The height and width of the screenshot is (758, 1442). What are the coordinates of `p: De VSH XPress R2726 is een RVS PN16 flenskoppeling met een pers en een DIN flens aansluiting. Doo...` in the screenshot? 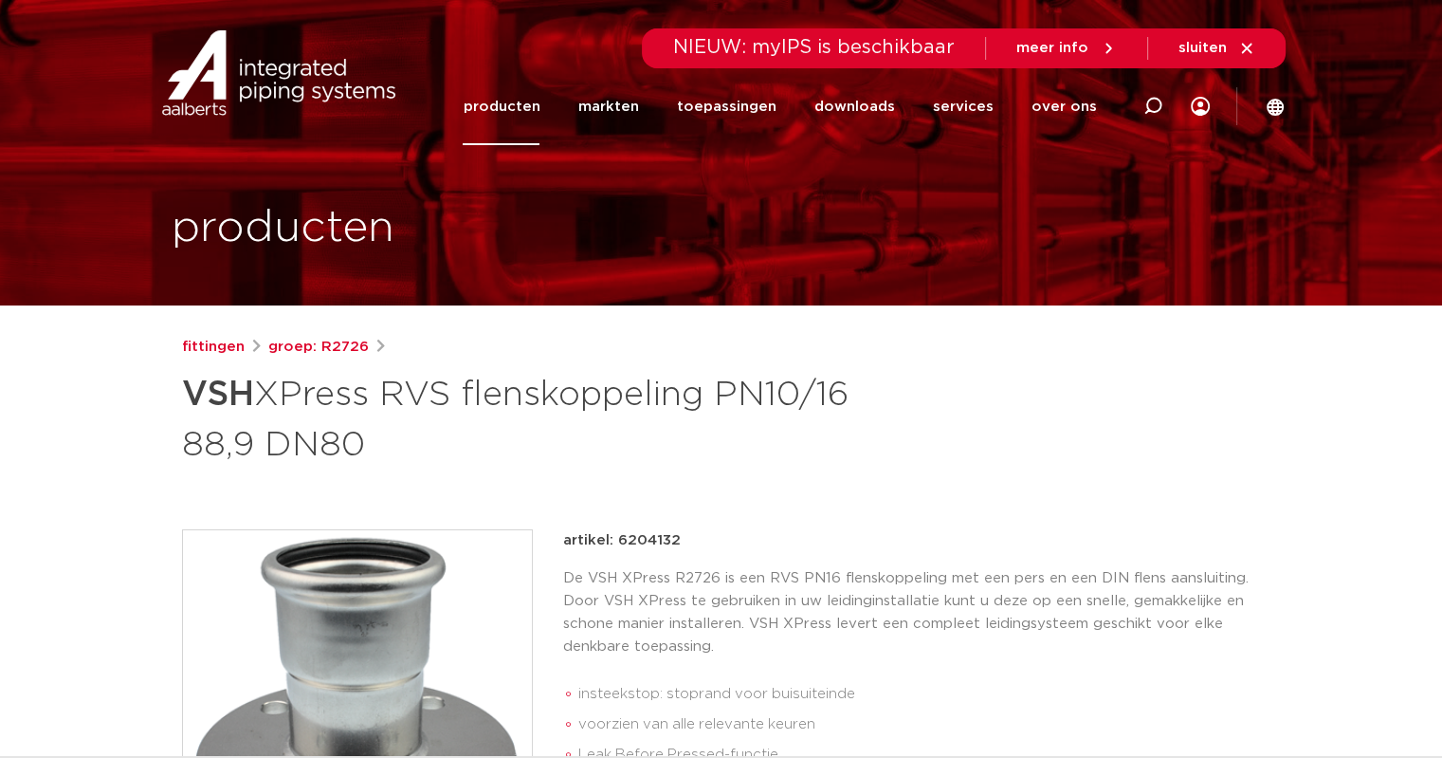 It's located at (912, 613).